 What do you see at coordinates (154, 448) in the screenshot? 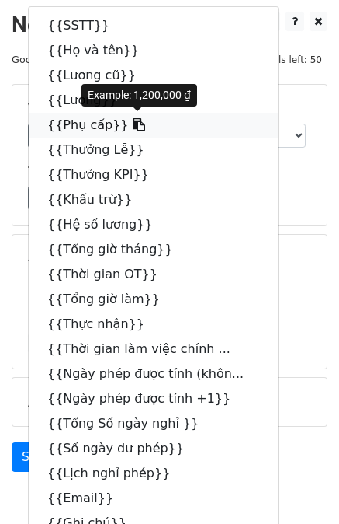
I see `a: {{Số ngày dư phép}}` at bounding box center [154, 448].